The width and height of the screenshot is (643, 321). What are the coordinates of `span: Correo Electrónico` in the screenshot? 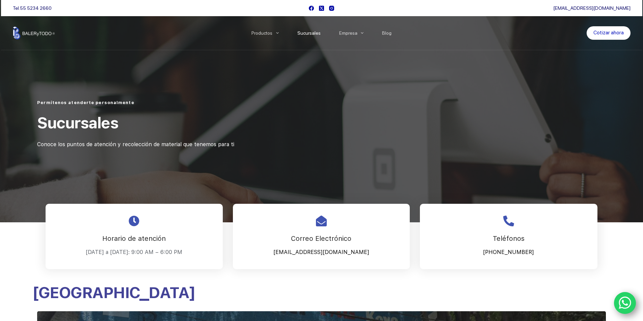 It's located at (321, 239).